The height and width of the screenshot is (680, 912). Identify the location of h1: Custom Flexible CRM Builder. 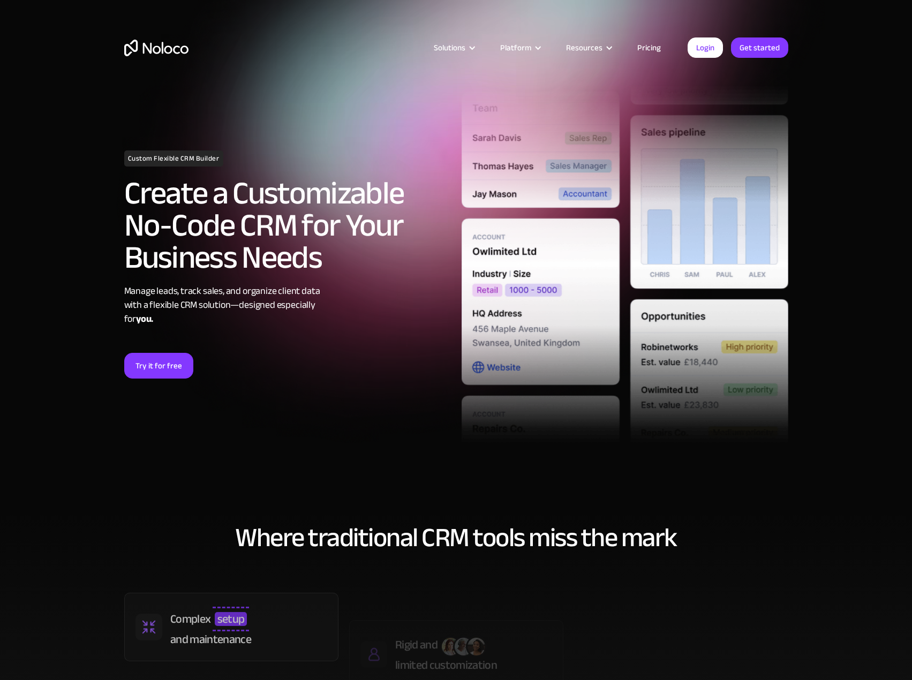
(173, 158).